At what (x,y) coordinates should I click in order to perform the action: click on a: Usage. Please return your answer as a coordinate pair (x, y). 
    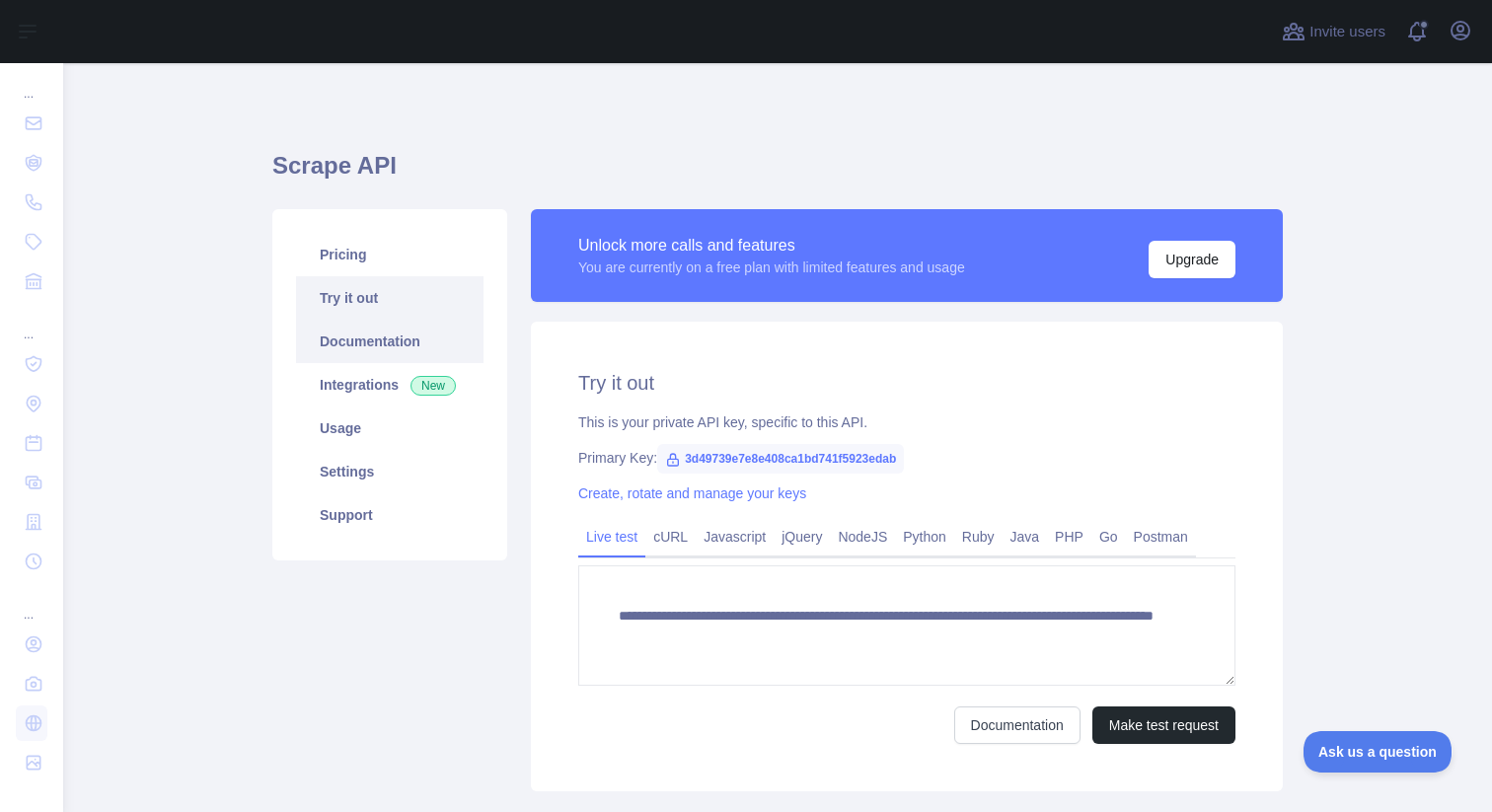
    Looking at the image, I should click on (390, 428).